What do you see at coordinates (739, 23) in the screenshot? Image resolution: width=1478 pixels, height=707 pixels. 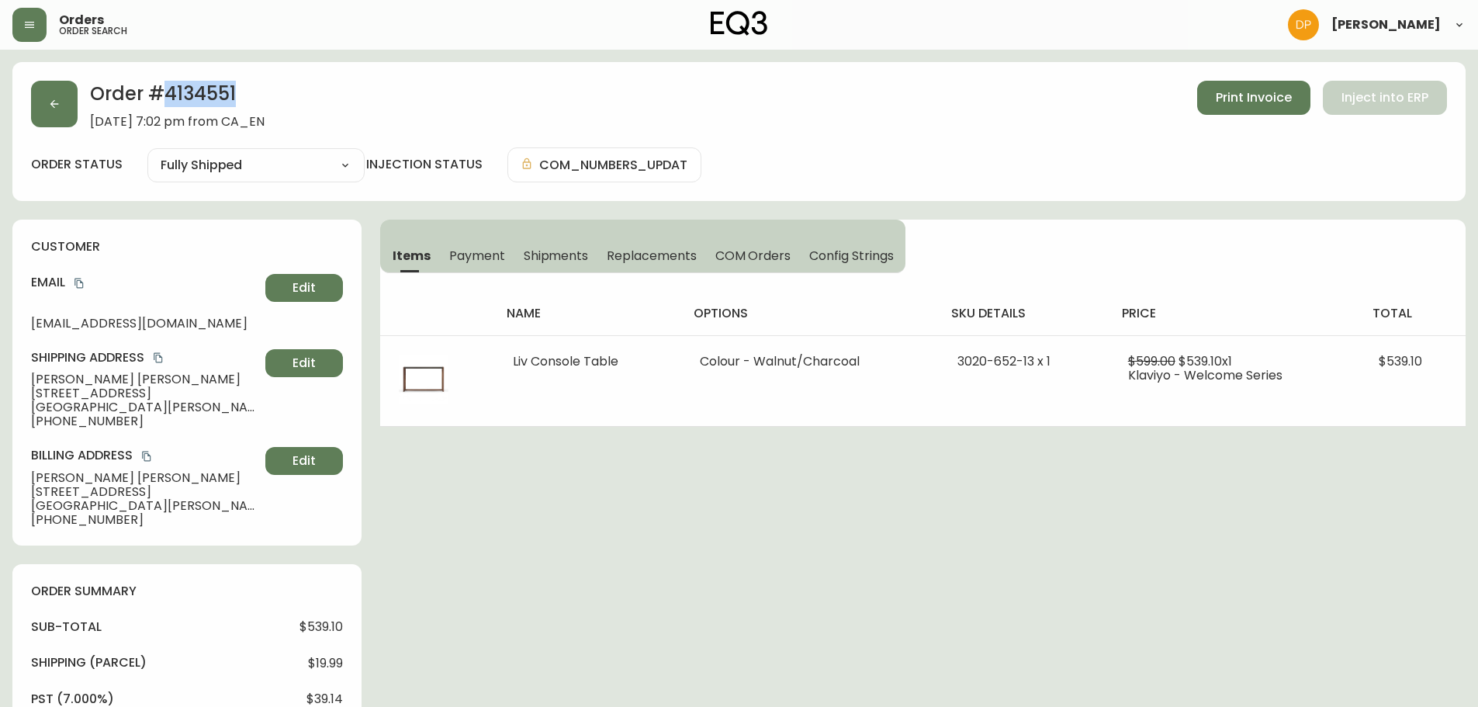 I see `img: logo` at bounding box center [739, 23].